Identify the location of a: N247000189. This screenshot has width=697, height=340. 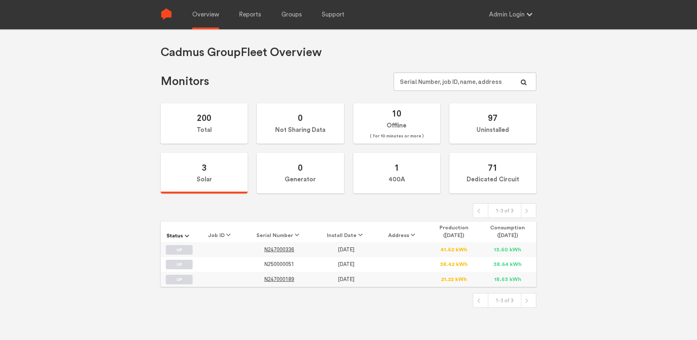
(279, 279).